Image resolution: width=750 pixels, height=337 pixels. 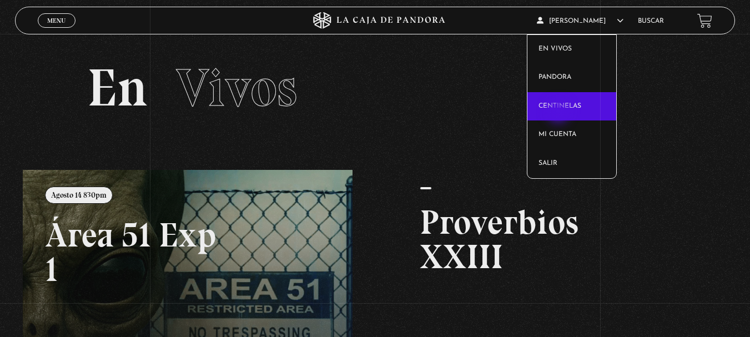 I want to click on a: View your shopping cart, so click(x=704, y=21).